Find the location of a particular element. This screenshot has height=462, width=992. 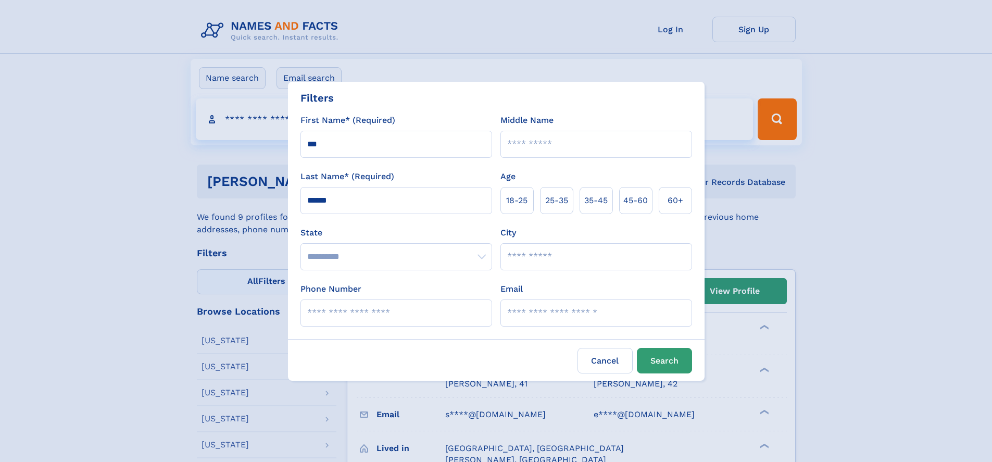

label: Middle Name is located at coordinates (527, 120).